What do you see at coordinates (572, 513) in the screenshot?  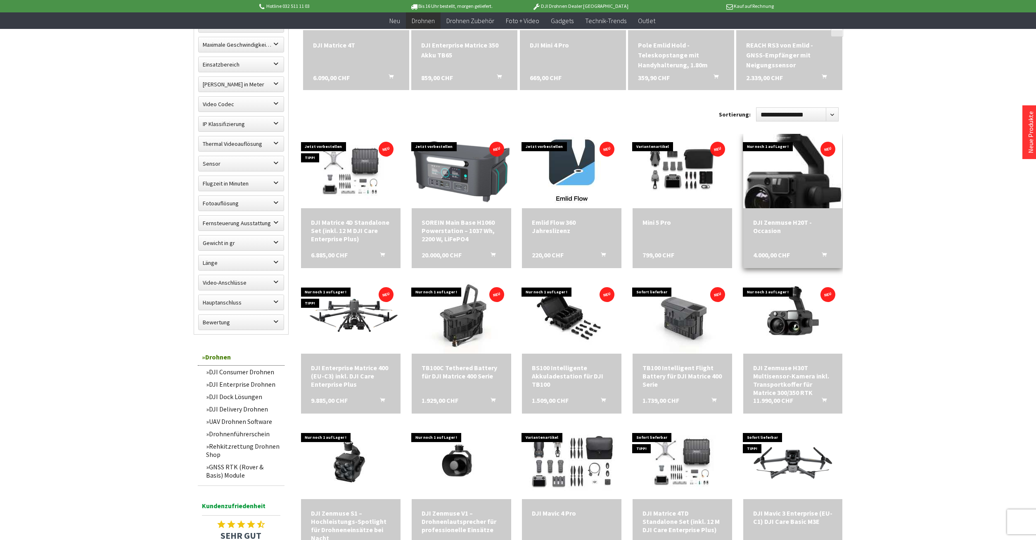 I see `a: DJI Mavic 4 Pro 2.099,00 CHF` at bounding box center [572, 513].